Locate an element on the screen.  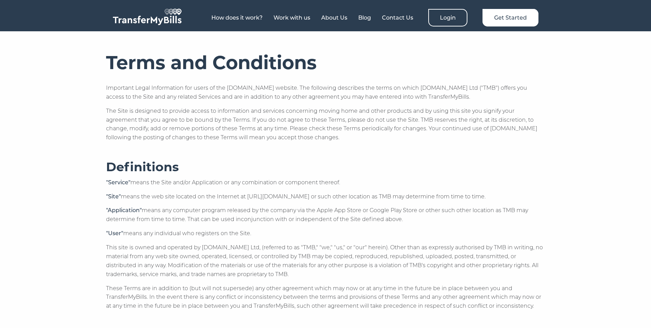
span: "Application" is located at coordinates (124, 210).